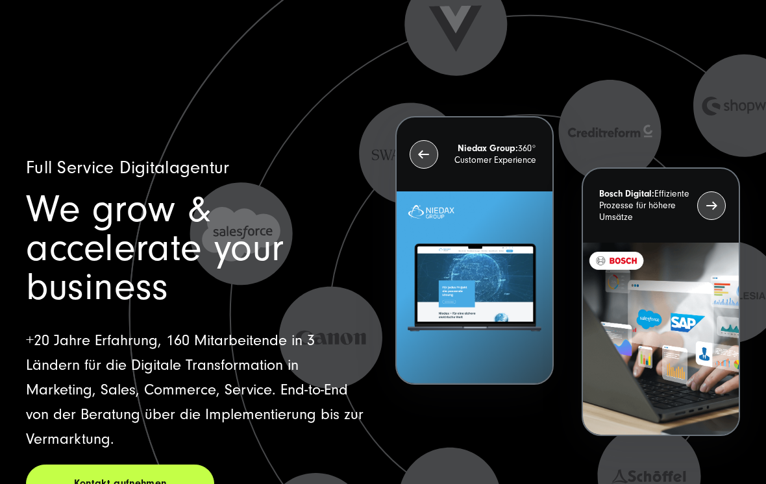 The height and width of the screenshot is (484, 766). I want to click on p: 360° Customer Experience, so click(491, 155).